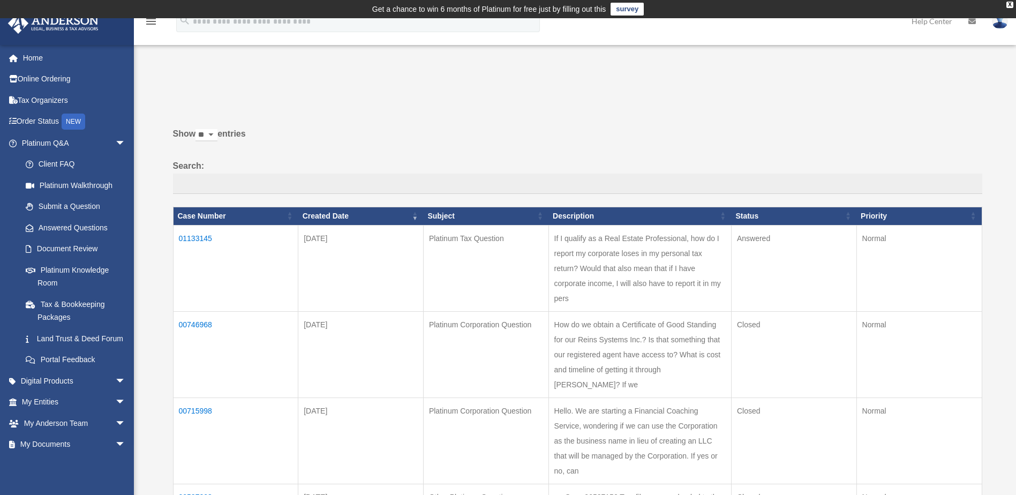 The image size is (1016, 495). Describe the element at coordinates (640, 440) in the screenshot. I see `td: Hello. We are starting a Financial Coaching Service, wondering if we can use the Corporation as t...` at that location.